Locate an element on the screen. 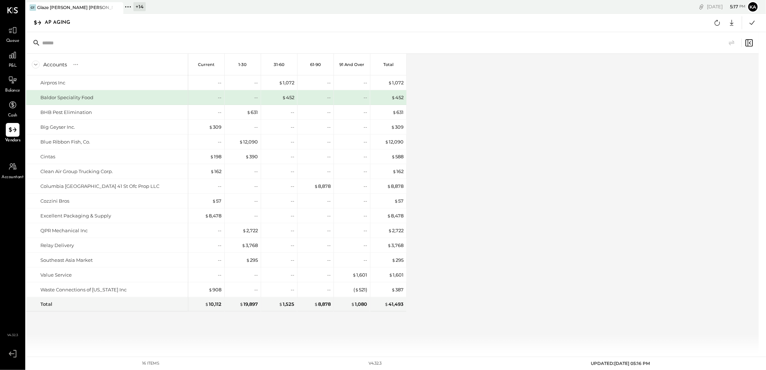 The height and width of the screenshot is (370, 766). div: QPR Mechanical Inc is located at coordinates (64, 231).